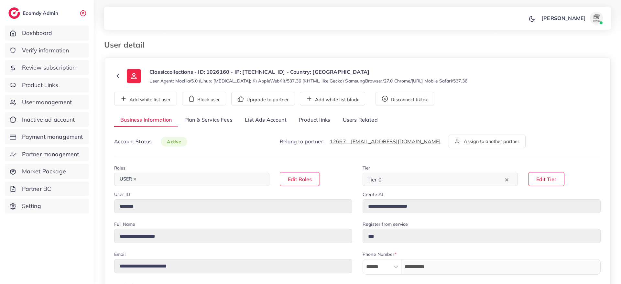 Image resolution: width=621 pixels, height=284 pixels. Describe the element at coordinates (47, 171) in the screenshot. I see `a: Market Package` at that location.